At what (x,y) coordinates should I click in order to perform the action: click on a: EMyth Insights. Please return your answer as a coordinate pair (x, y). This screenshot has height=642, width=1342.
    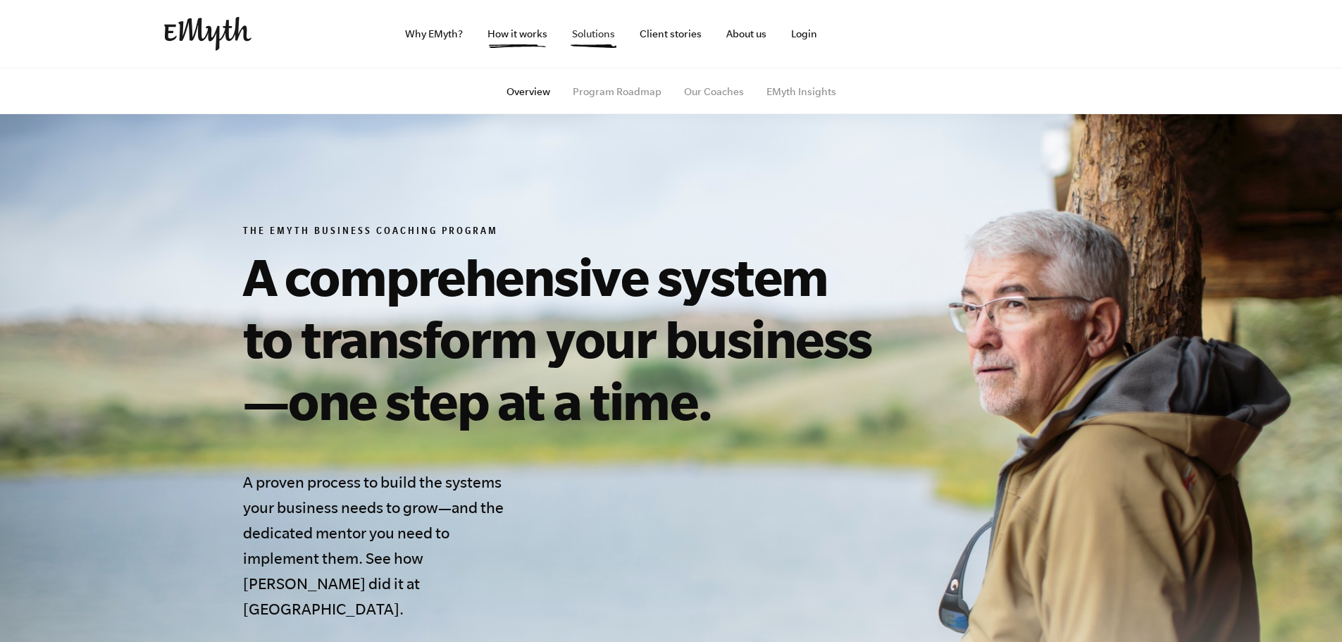
    Looking at the image, I should click on (801, 92).